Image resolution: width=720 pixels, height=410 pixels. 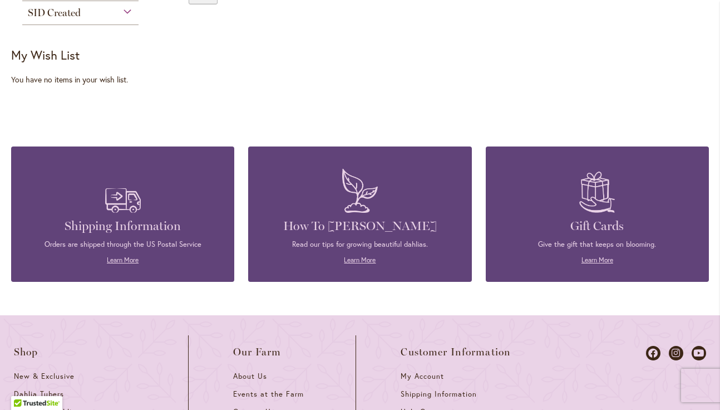 I want to click on span: Events at the Farm, so click(x=268, y=393).